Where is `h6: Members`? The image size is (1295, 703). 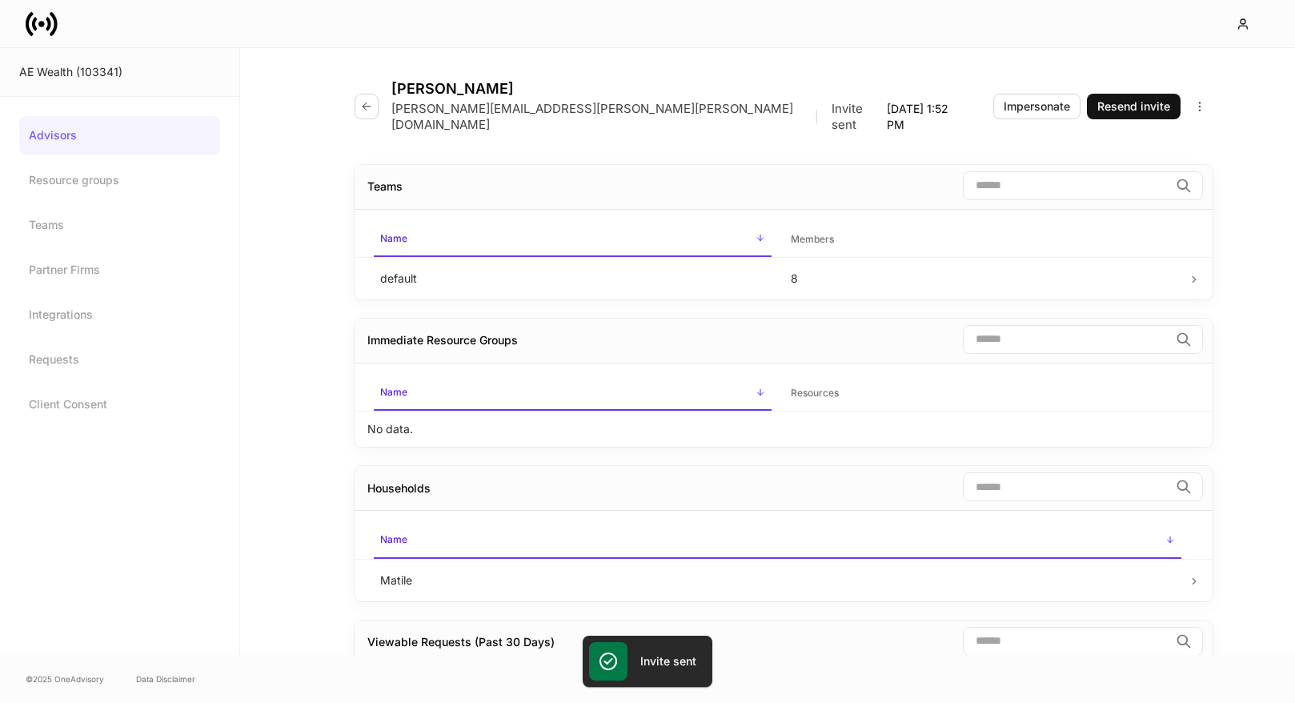
h6: Members is located at coordinates (813, 239).